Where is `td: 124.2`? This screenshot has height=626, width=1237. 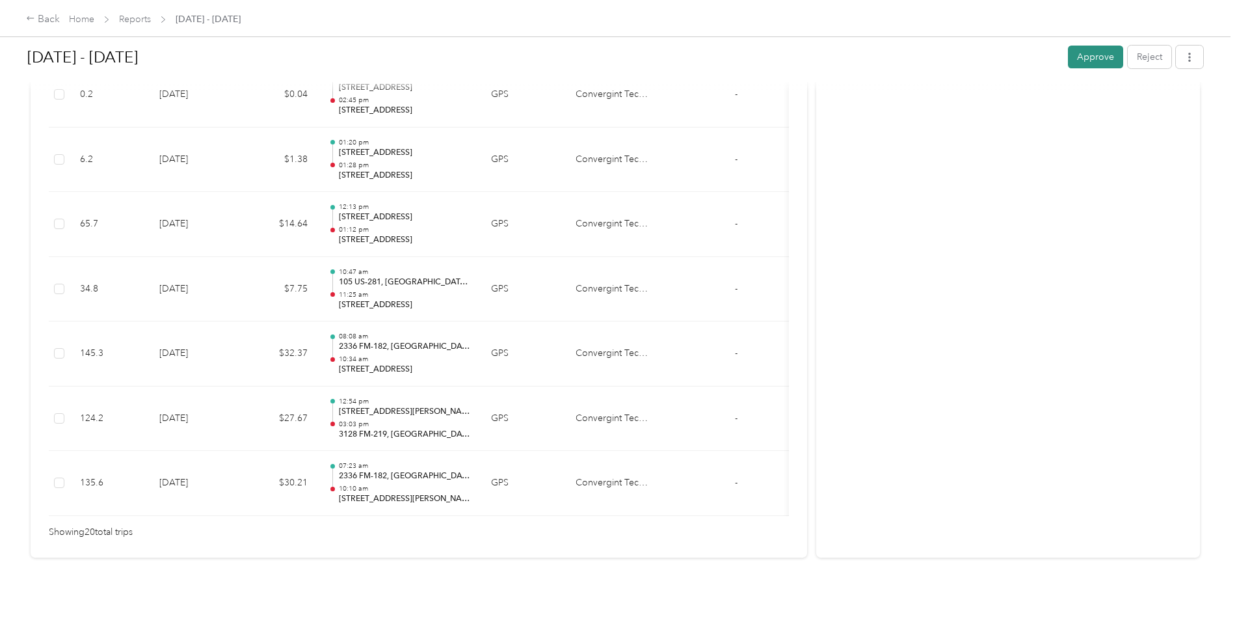 td: 124.2 is located at coordinates (109, 419).